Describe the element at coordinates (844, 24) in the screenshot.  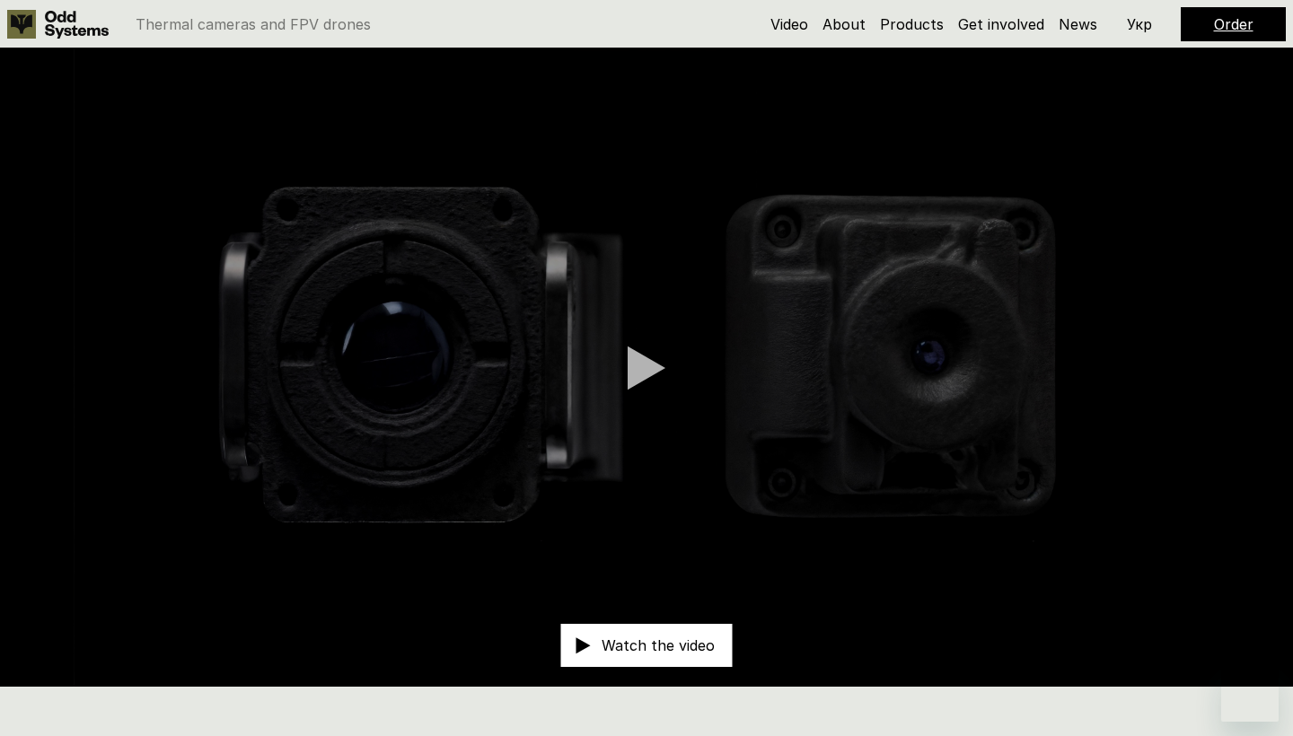
I see `a: About` at that location.